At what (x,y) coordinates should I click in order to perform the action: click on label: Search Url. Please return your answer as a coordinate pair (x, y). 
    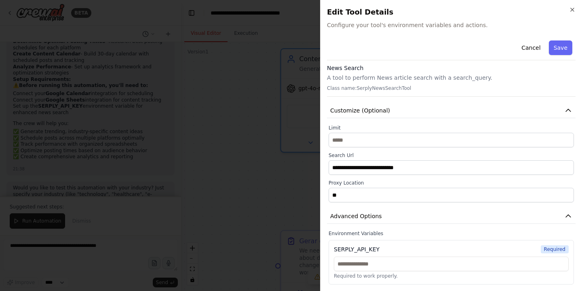
    Looking at the image, I should click on (451, 155).